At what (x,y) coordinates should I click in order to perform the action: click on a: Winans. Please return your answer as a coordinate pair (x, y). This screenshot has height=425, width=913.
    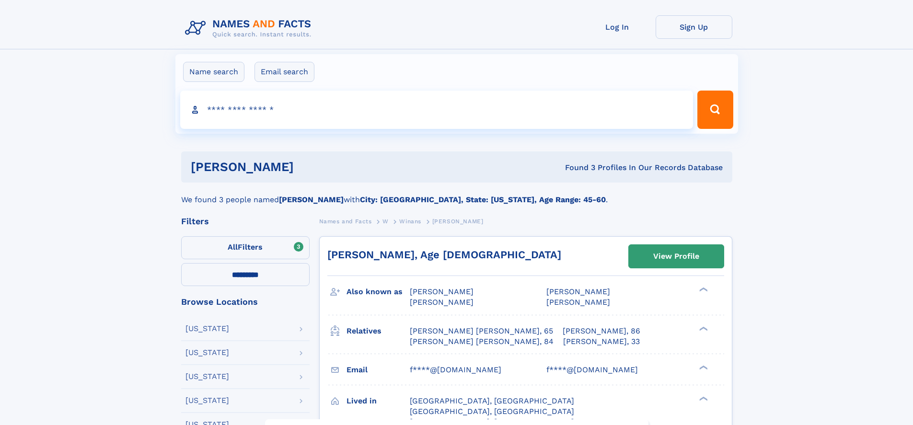
    Looking at the image, I should click on (410, 221).